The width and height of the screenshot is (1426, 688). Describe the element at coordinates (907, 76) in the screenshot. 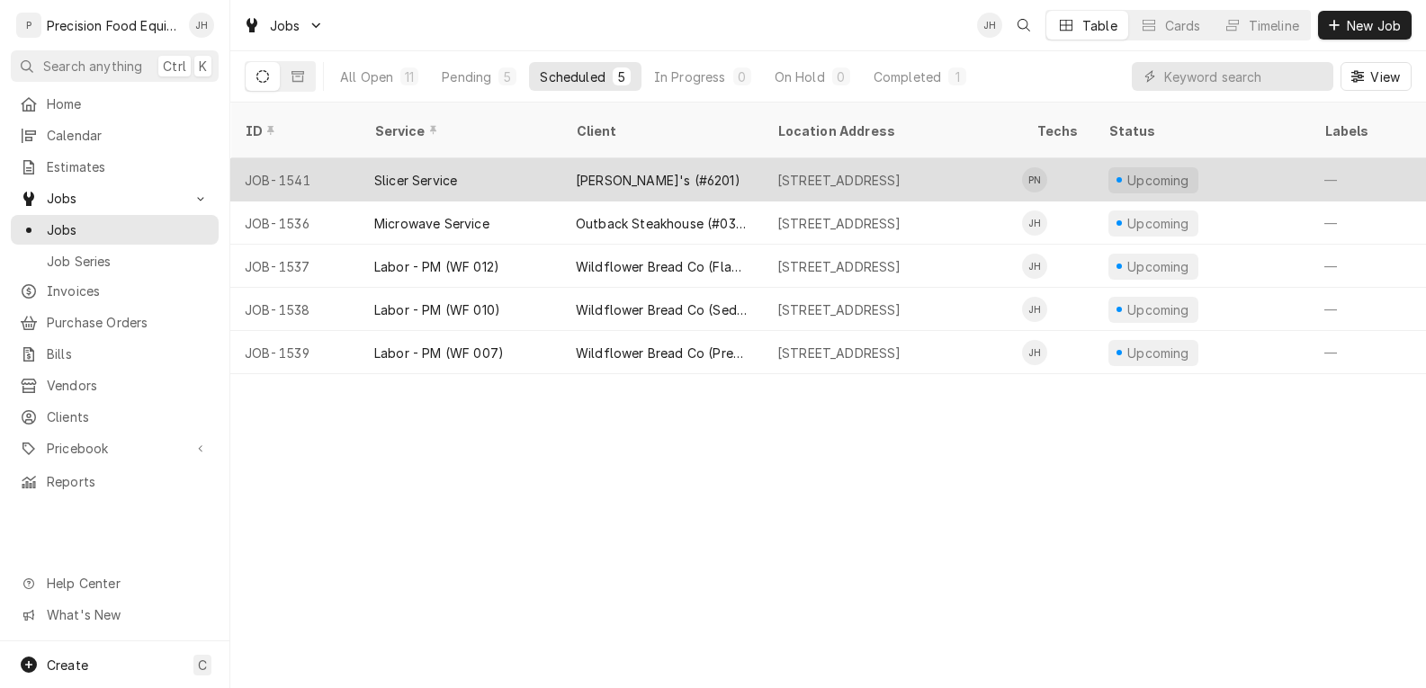

I see `div: Completed` at that location.